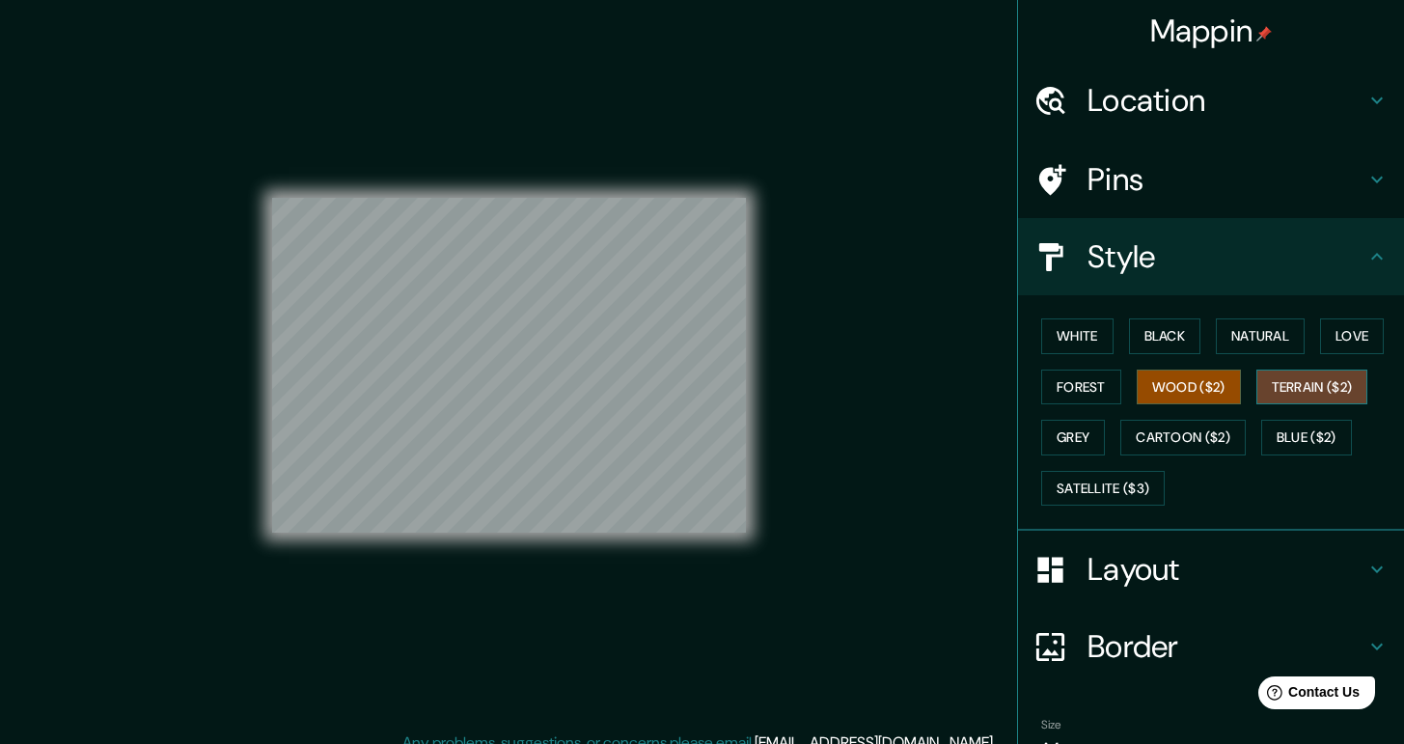  What do you see at coordinates (1226, 646) in the screenshot?
I see `h4: Border` at bounding box center [1226, 646].